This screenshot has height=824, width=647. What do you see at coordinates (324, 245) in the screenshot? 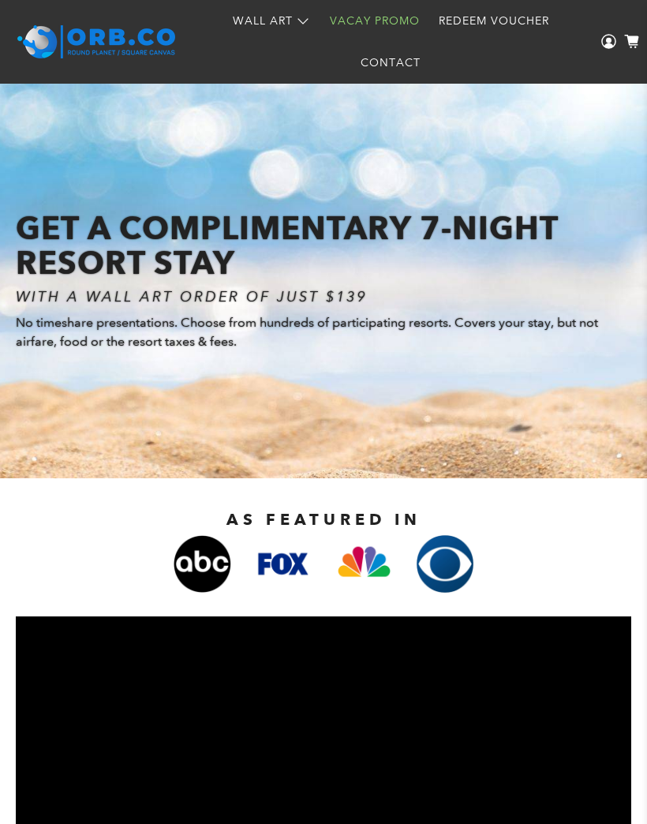
I see `h1: GET A COMPLIMENTARY 7-NIGHT RESORT STAY` at bounding box center [324, 245].